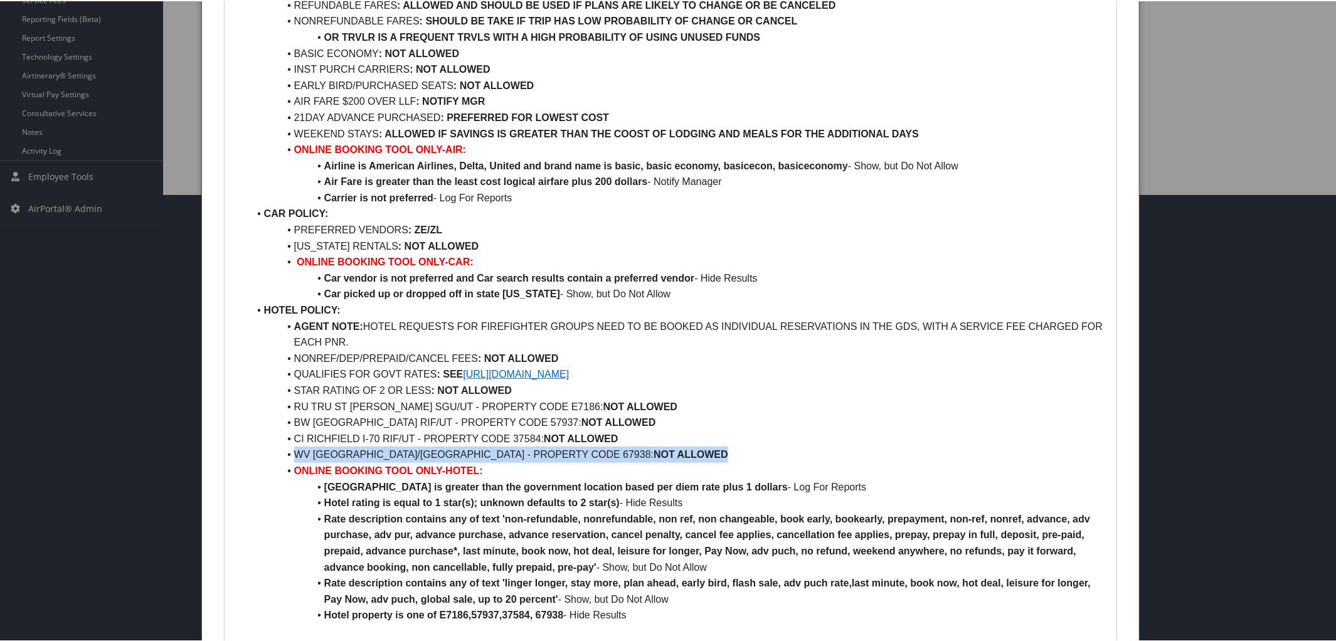 The image size is (1336, 641). I want to click on li: EARLY BIRD/PURCHASED SEATS, so click(678, 85).